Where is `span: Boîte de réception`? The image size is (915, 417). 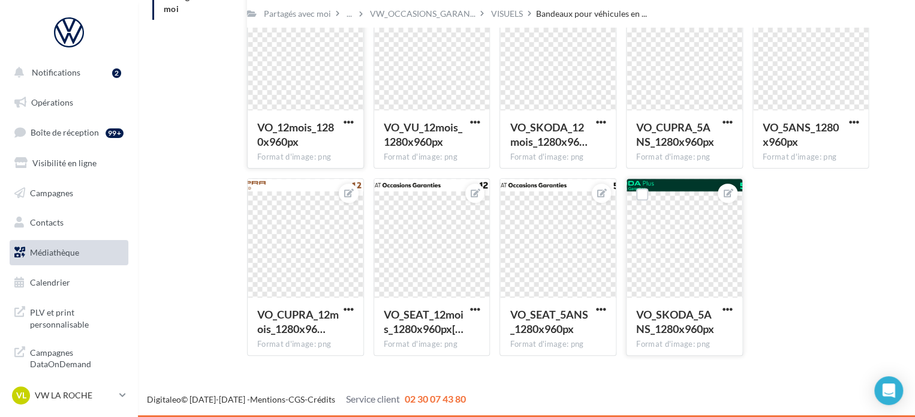
span: Boîte de réception is located at coordinates (65, 132).